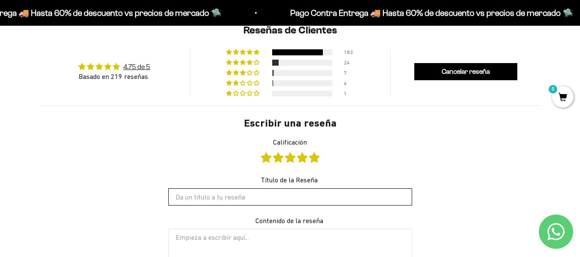  Describe the element at coordinates (314, 158) in the screenshot. I see `a: 5 stars` at that location.